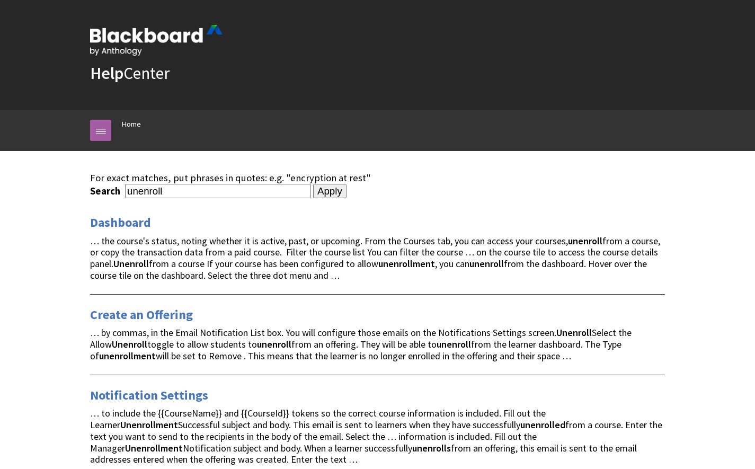 The image size is (755, 469). What do you see at coordinates (377, 178) in the screenshot?
I see `div: For exact matches, put phrases in quotes: e.g. "encryption at rest"` at bounding box center [377, 178].